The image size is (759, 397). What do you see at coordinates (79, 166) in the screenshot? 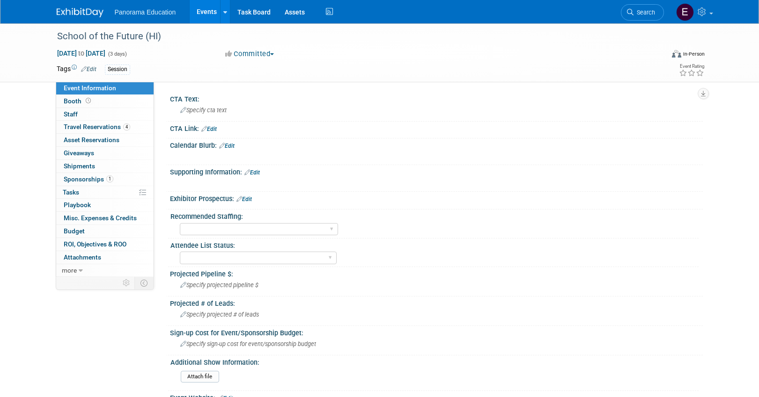
I see `span: Shipments` at bounding box center [79, 166].